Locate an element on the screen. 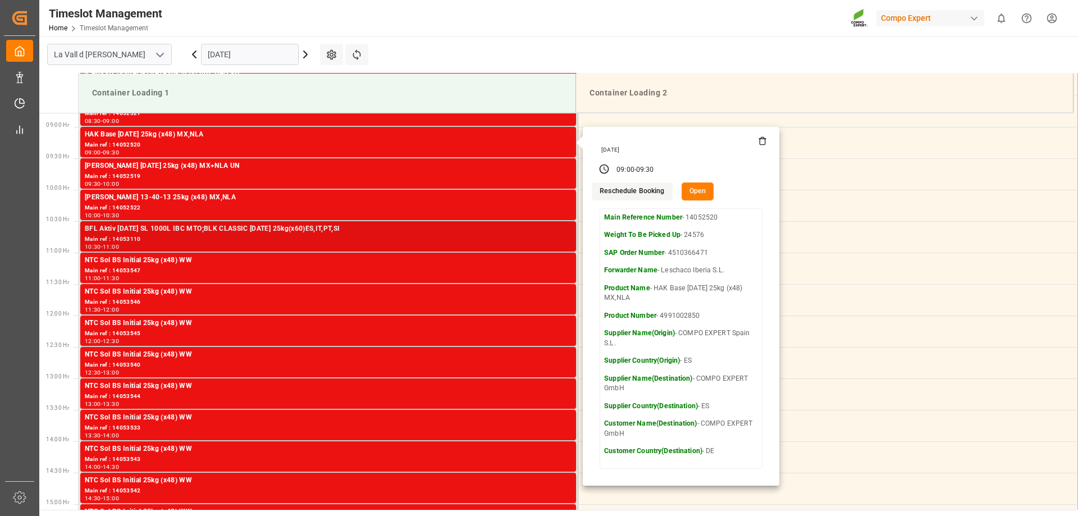 The image size is (1078, 516). span: 14:30 Hr is located at coordinates (57, 471).